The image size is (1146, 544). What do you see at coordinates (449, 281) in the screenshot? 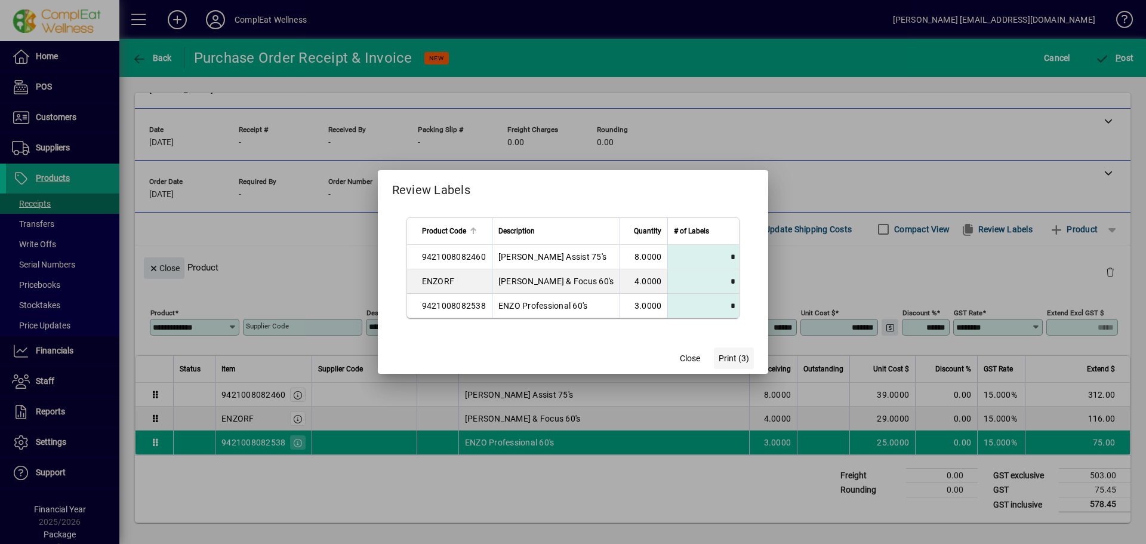
I see `td: ENZORF` at bounding box center [449, 281].